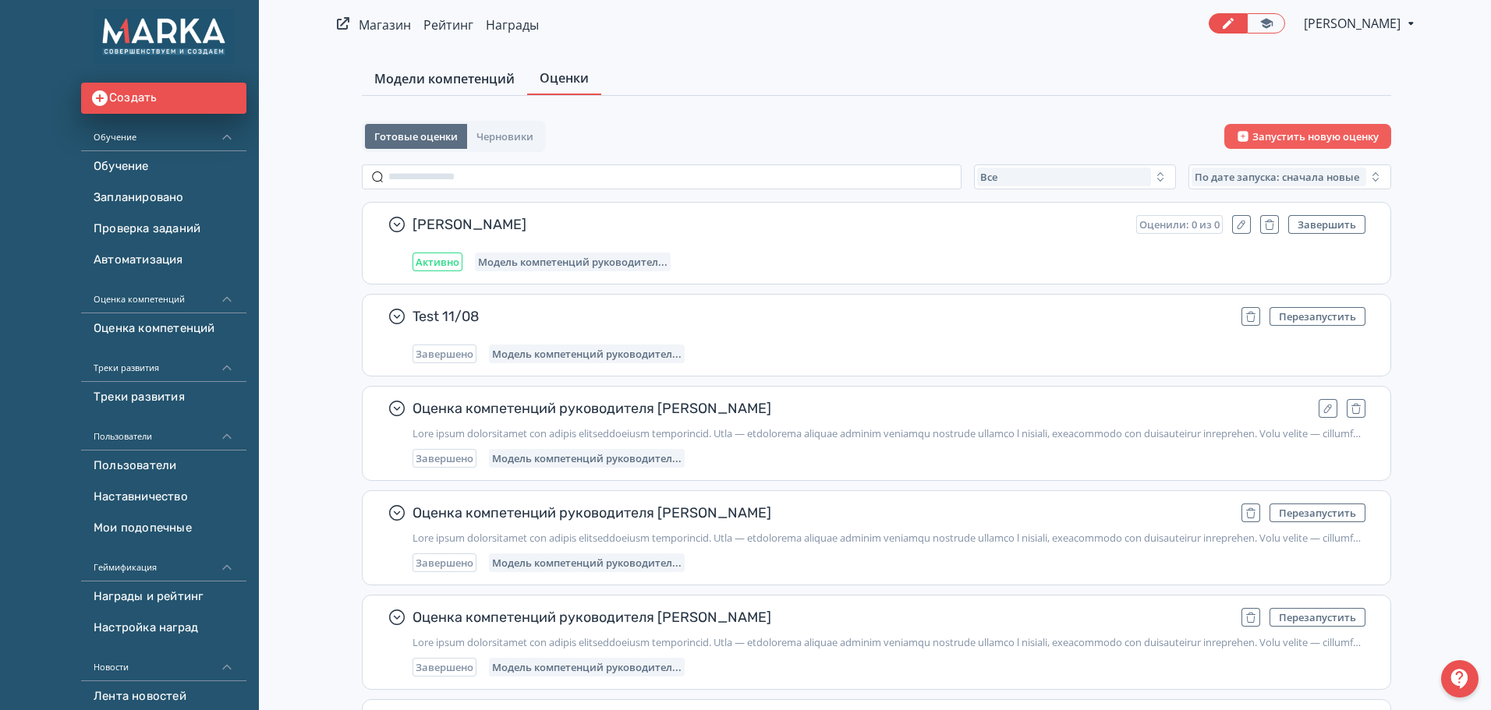  Describe the element at coordinates (164, 133) in the screenshot. I see `div: Обучение` at that location.